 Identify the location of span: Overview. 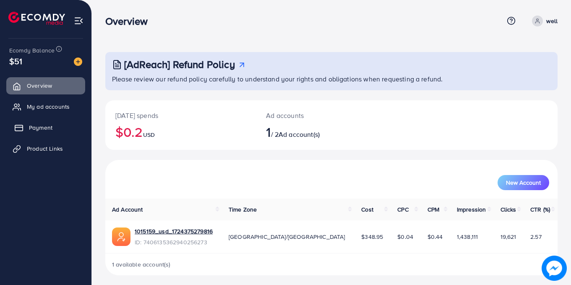
(39, 86).